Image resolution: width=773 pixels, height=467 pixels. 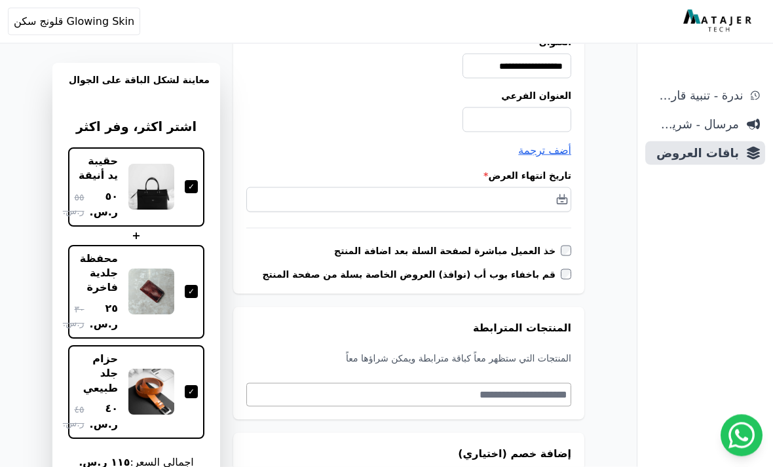 I want to click on img: MatajerTech Logo, so click(x=718, y=22).